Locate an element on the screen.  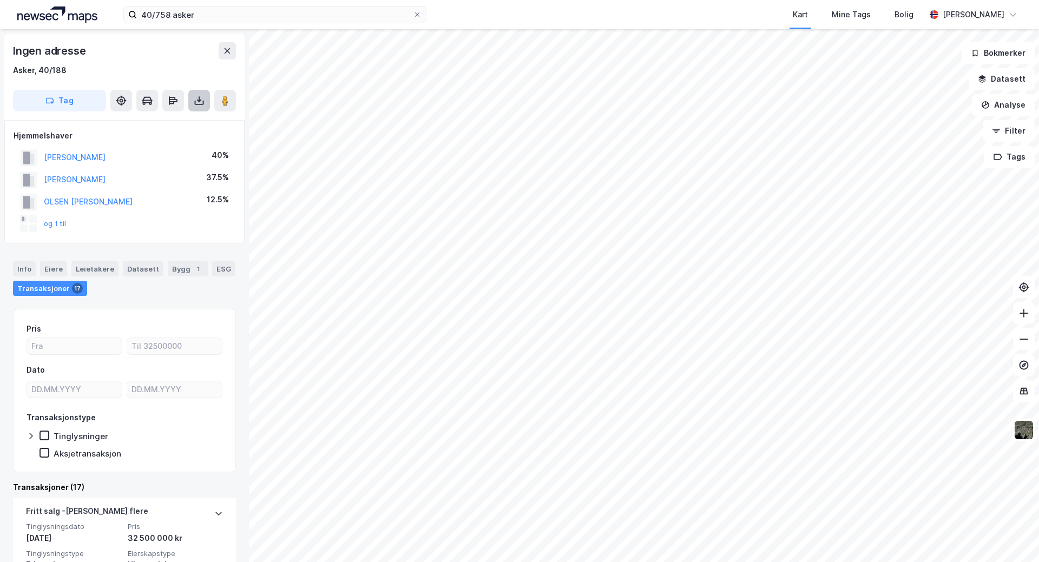
div: ESG is located at coordinates (223, 269).